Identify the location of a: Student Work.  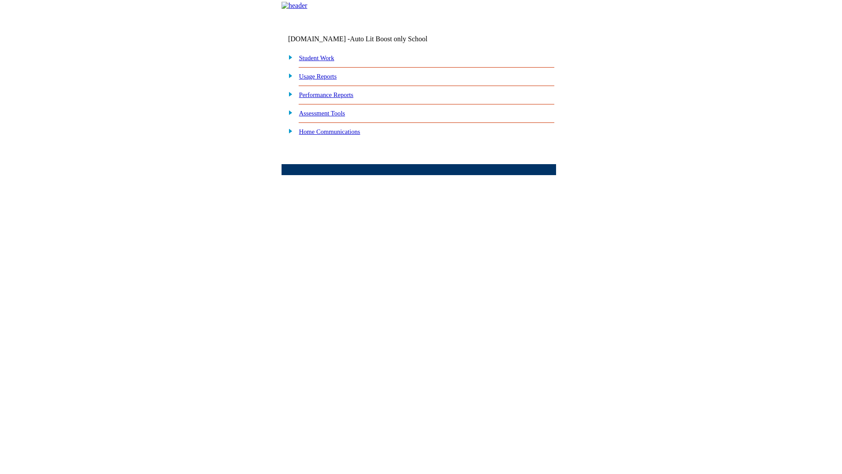
(317, 58).